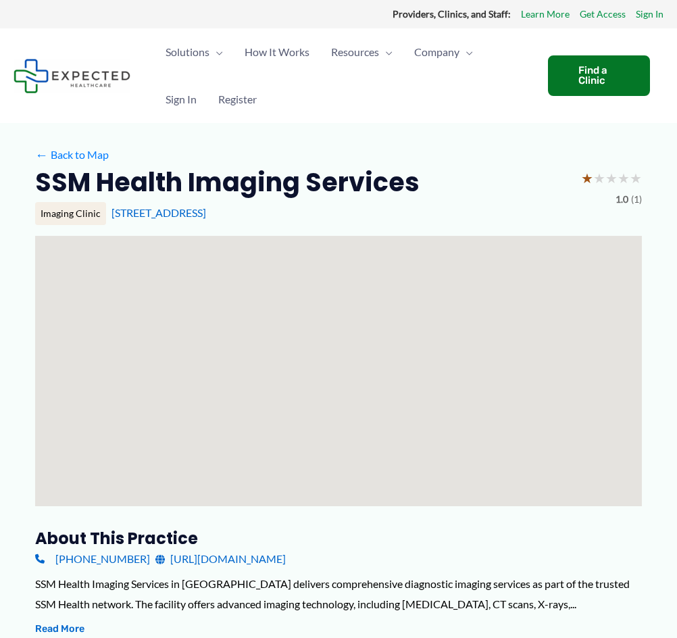  I want to click on span: 1.0, so click(622, 199).